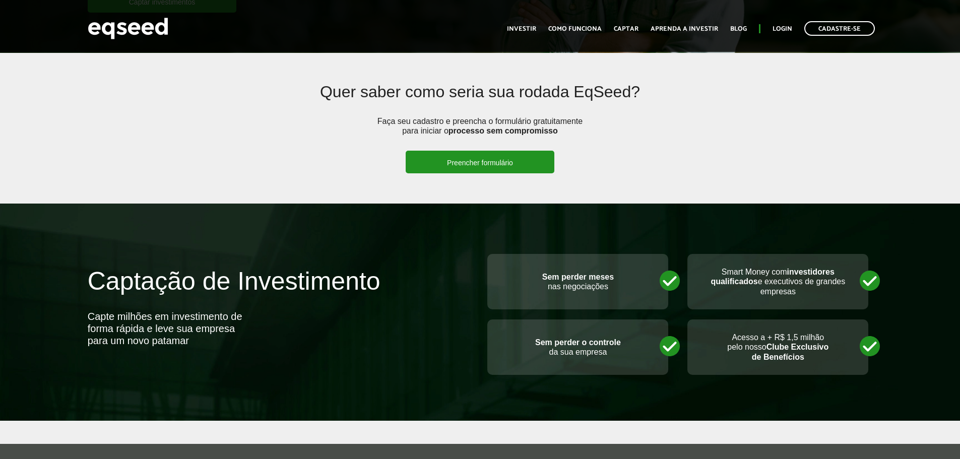 This screenshot has height=459, width=960. What do you see at coordinates (578, 342) in the screenshot?
I see `strong: Sem perder o controle` at bounding box center [578, 342].